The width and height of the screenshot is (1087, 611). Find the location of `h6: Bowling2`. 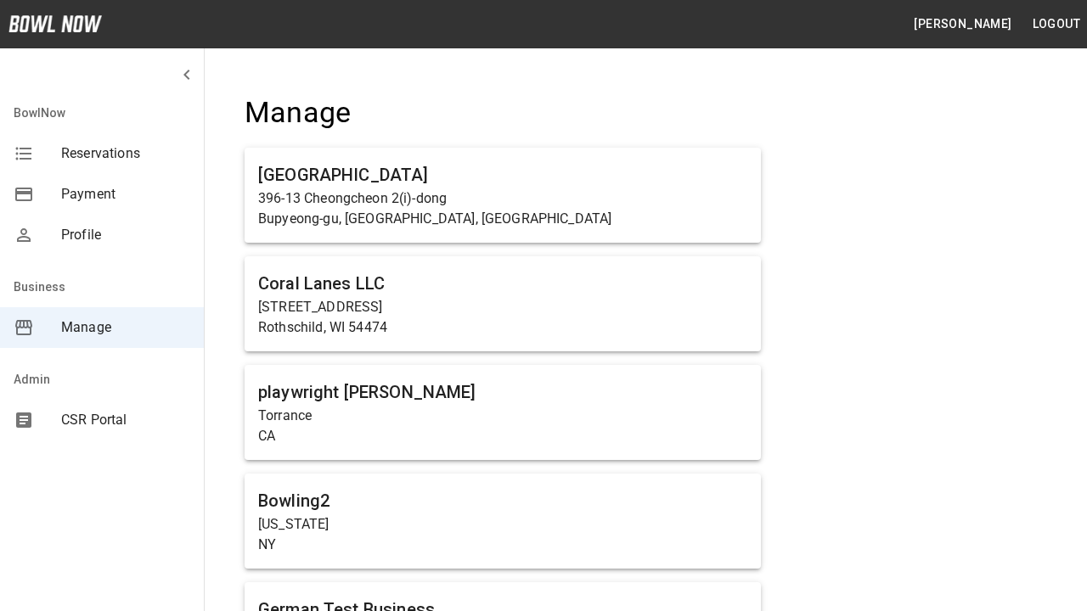

h6: Bowling2 is located at coordinates (503, 501).